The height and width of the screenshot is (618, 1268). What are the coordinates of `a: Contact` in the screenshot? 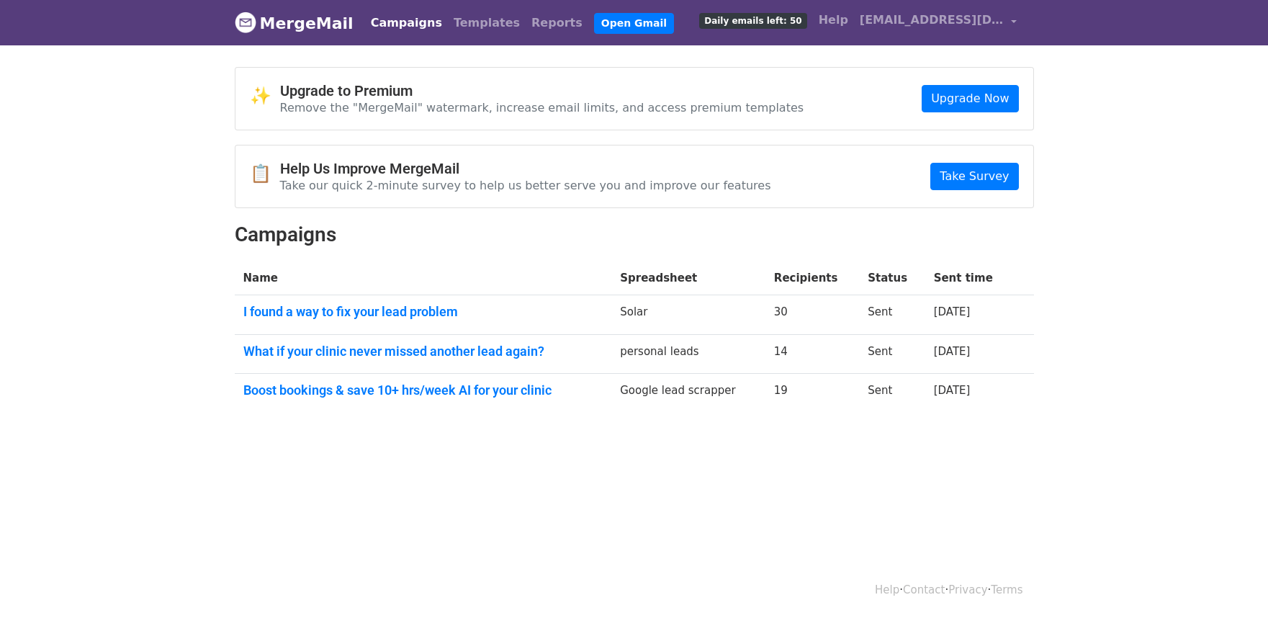 It's located at (924, 590).